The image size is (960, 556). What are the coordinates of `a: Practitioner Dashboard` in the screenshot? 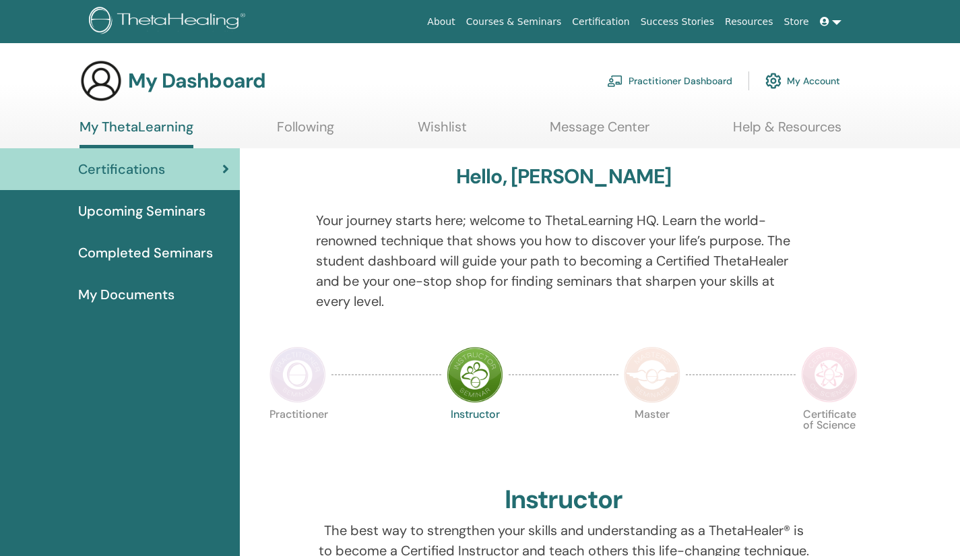 It's located at (670, 81).